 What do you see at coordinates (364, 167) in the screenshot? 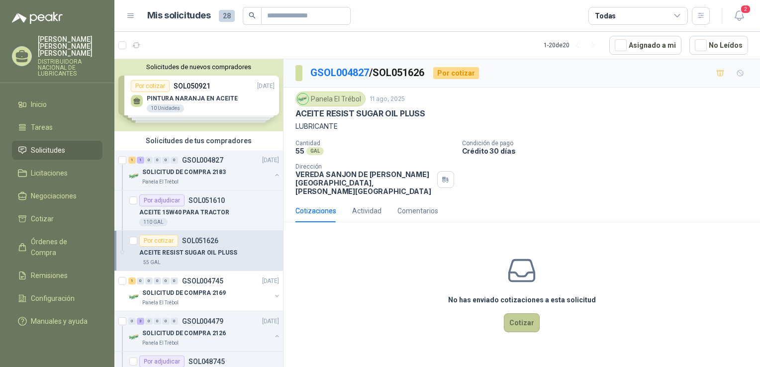
I see `p: Dirección` at bounding box center [364, 167].